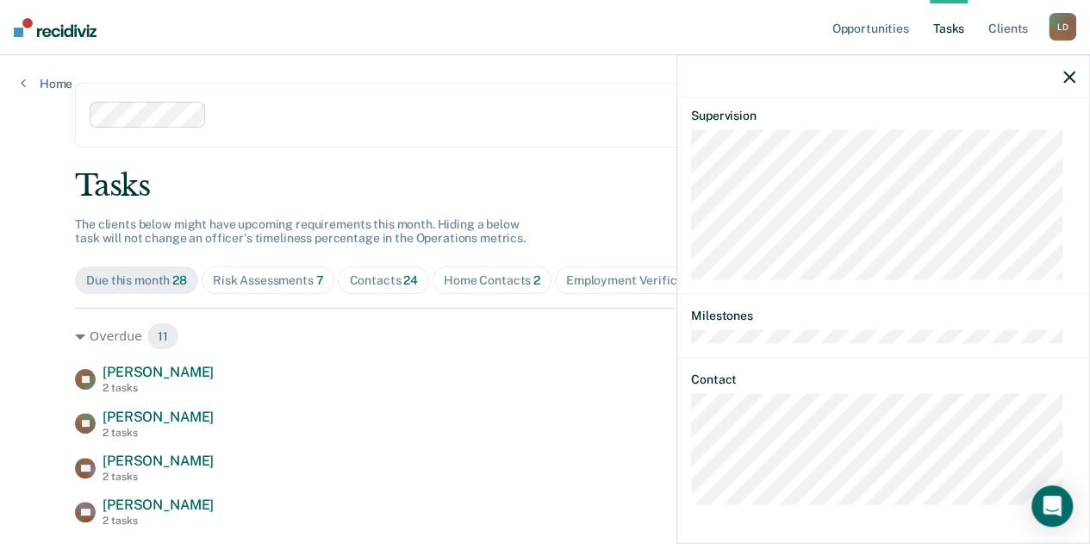  I want to click on dt: Milestones, so click(883, 315).